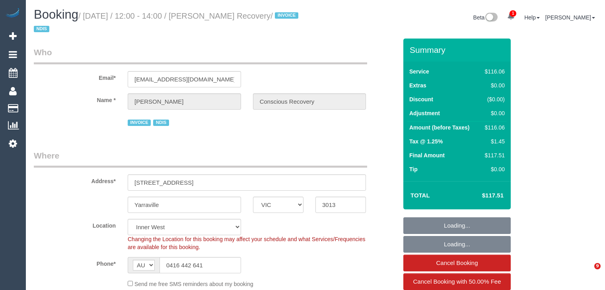 This screenshot has height=290, width=605. Describe the element at coordinates (417, 85) in the screenshot. I see `label: Extras` at that location.